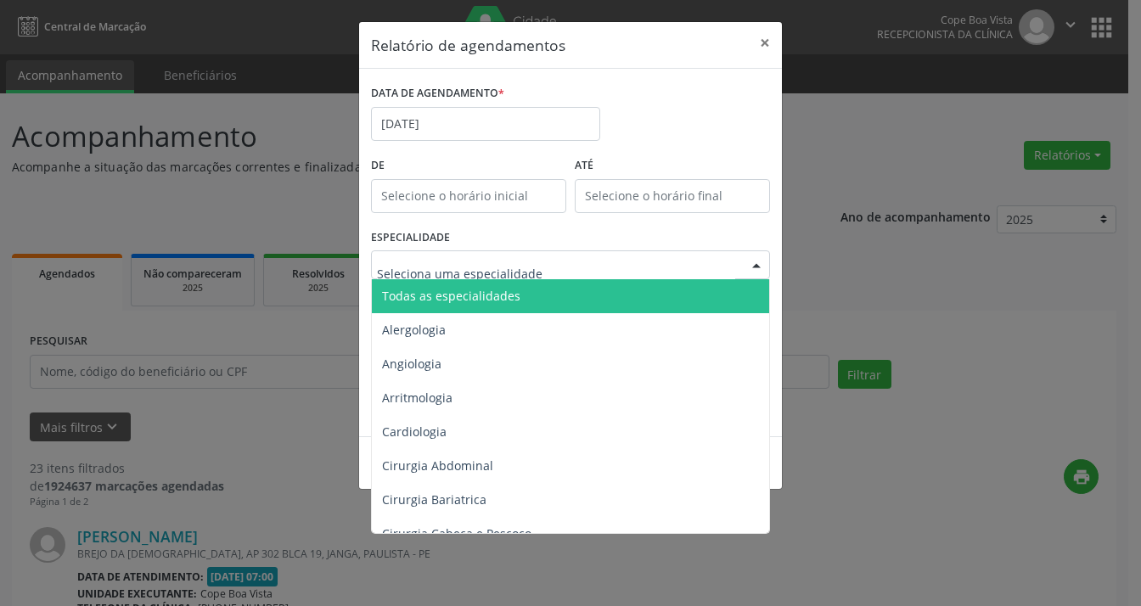 The width and height of the screenshot is (1141, 606). What do you see at coordinates (469, 166) in the screenshot?
I see `label: De` at bounding box center [469, 166].